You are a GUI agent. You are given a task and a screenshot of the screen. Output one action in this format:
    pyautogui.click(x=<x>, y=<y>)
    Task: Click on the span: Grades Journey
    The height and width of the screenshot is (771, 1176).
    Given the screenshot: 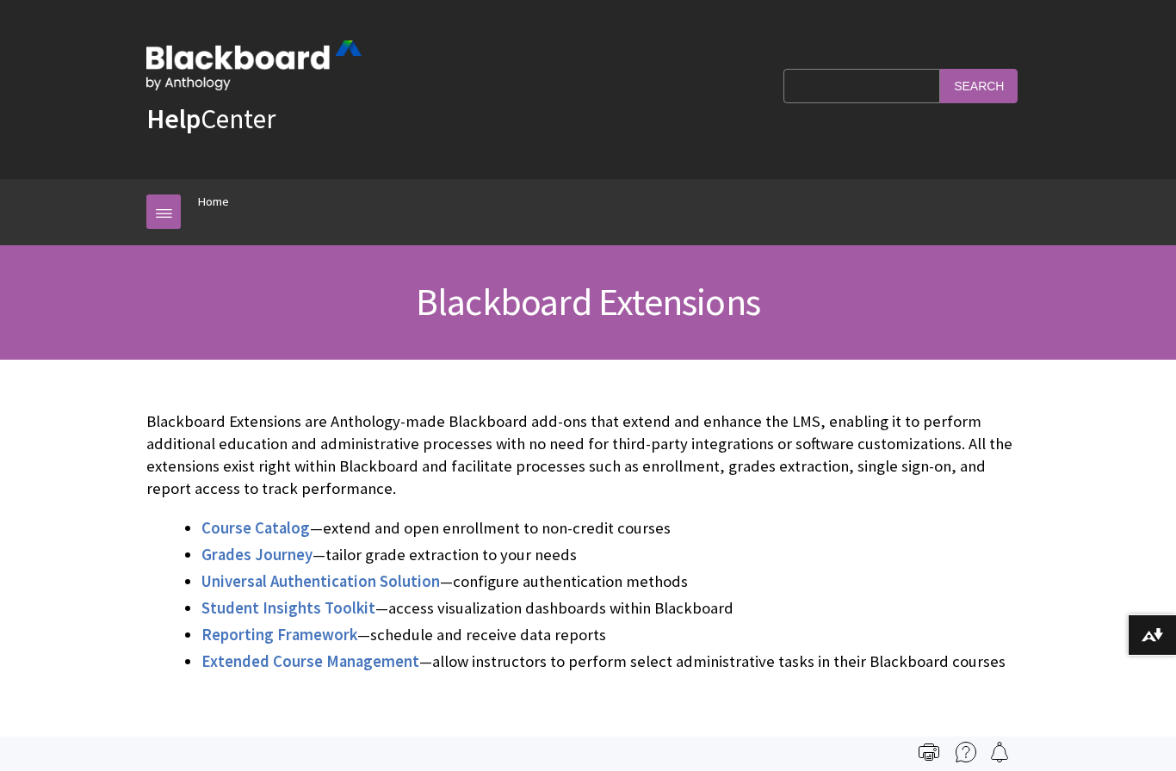 What is the action you would take?
    pyautogui.click(x=256, y=554)
    